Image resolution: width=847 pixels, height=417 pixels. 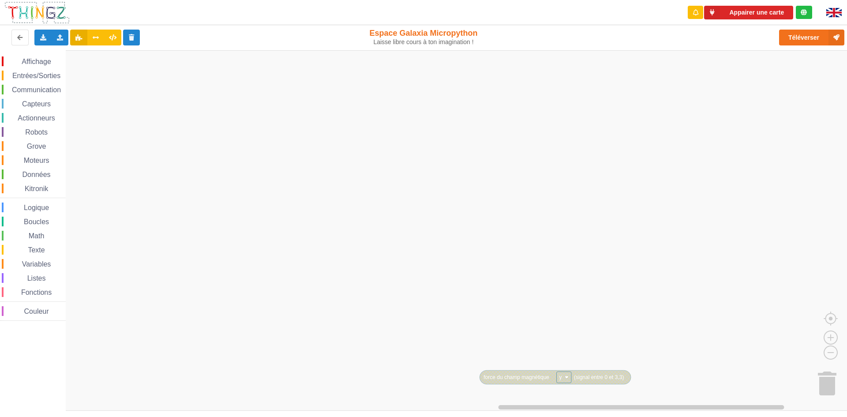 What do you see at coordinates (36, 188) in the screenshot?
I see `span: Kitronik` at bounding box center [36, 188].